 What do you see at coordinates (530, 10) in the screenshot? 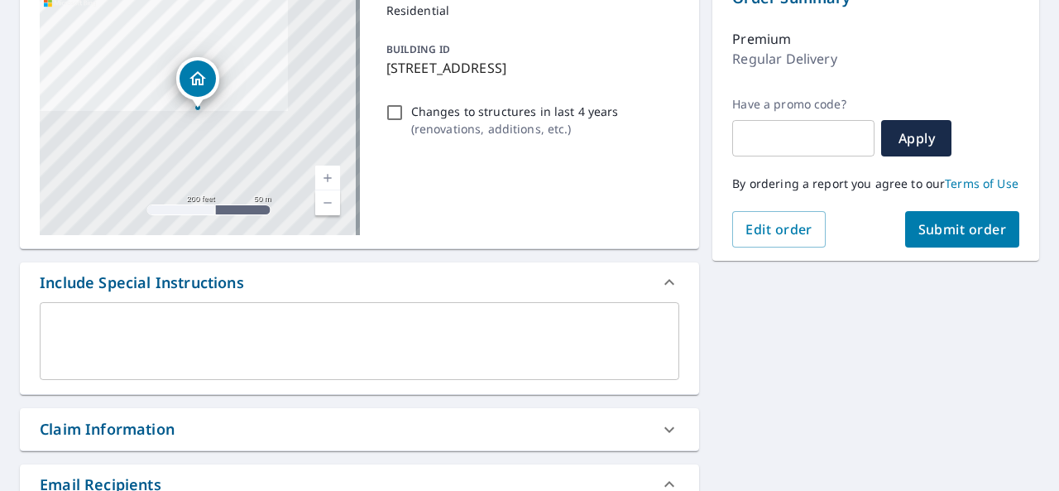
I see `p: Residential` at bounding box center [530, 10].